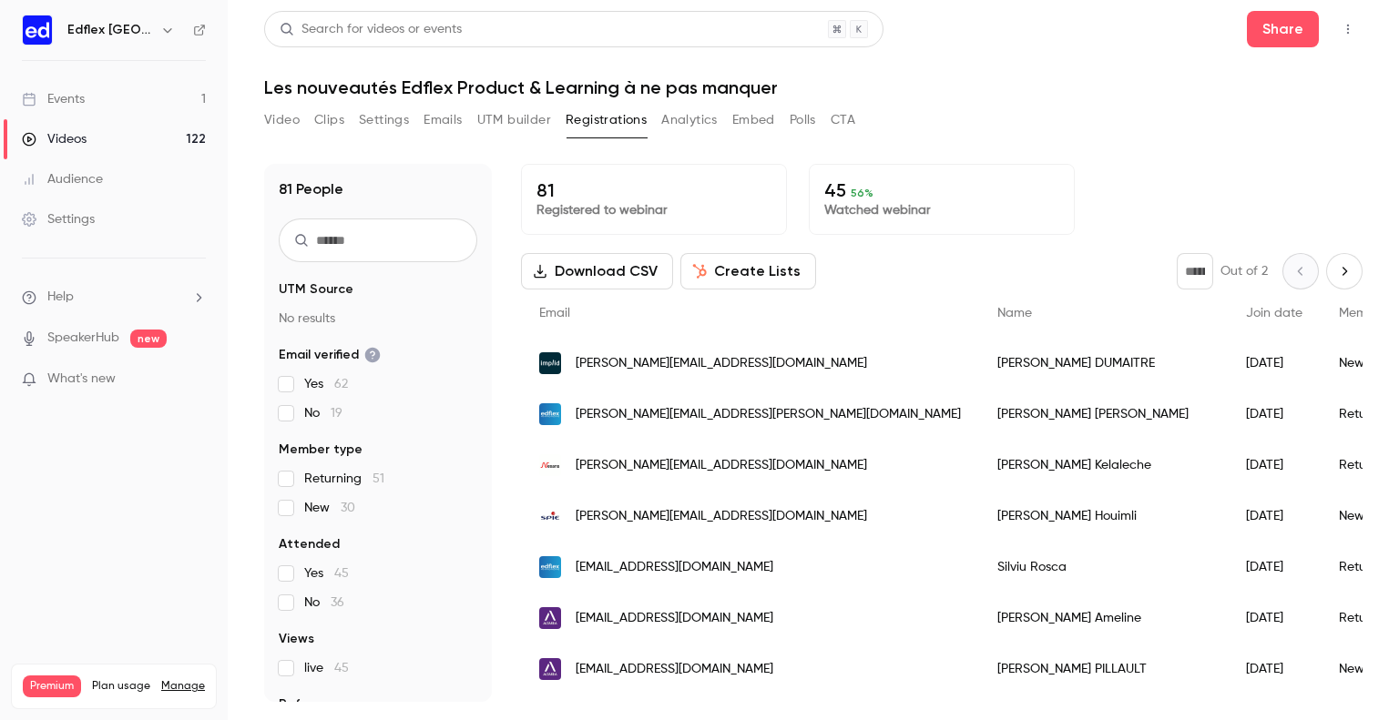  What do you see at coordinates (606, 120) in the screenshot?
I see `button: Registrations` at bounding box center [606, 120].